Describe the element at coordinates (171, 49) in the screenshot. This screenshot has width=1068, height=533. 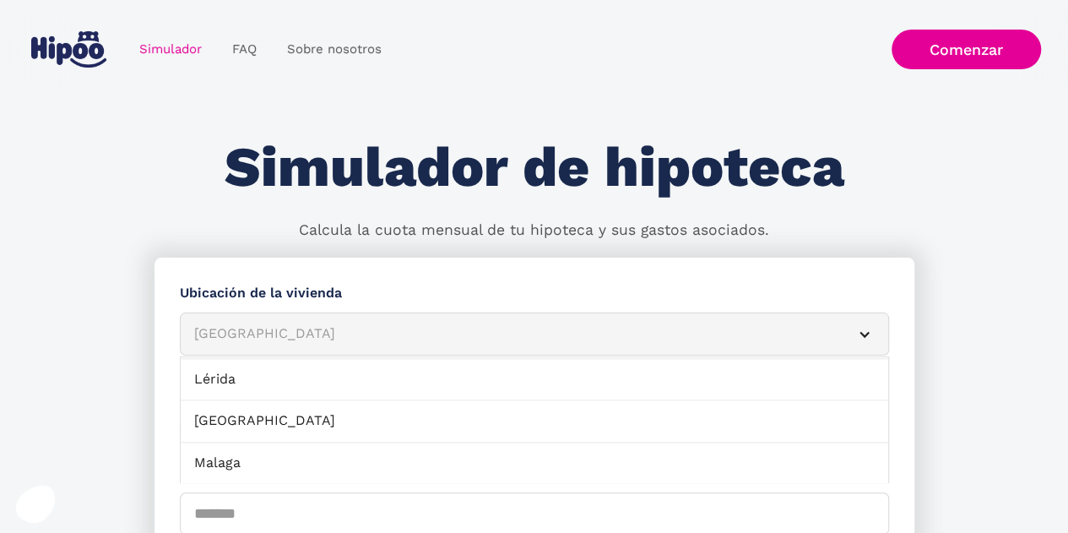
I see `a: Simulador` at that location.